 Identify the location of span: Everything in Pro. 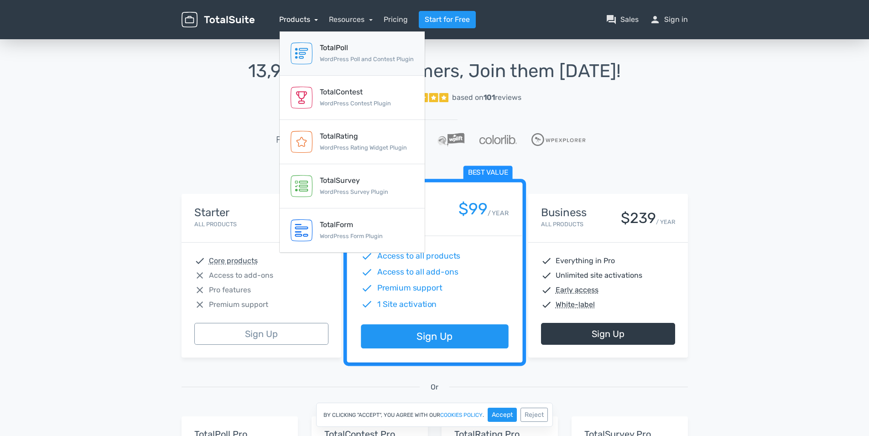
(585, 261).